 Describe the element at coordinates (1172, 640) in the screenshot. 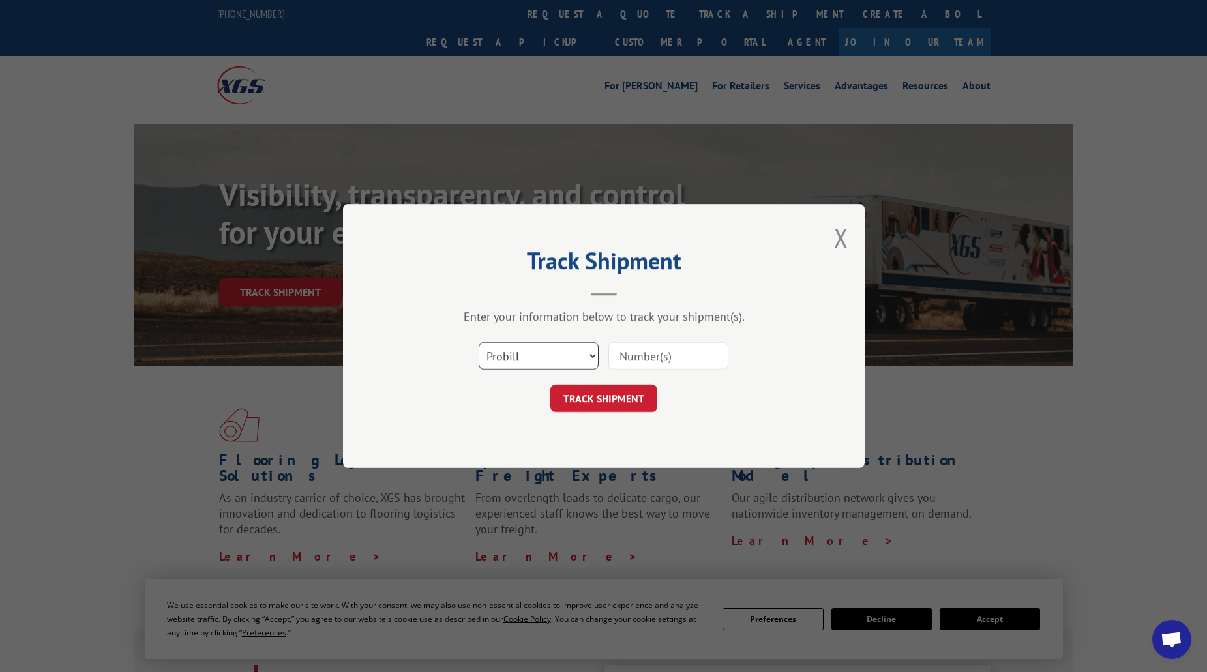

I see `div: Open chat` at that location.